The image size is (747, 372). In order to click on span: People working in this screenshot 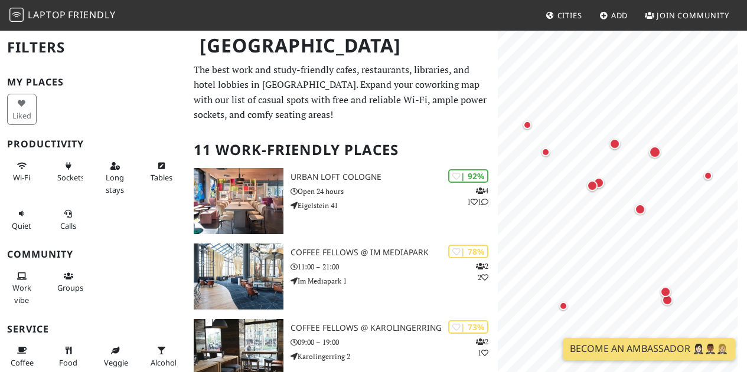, I will do `click(22, 294)`.